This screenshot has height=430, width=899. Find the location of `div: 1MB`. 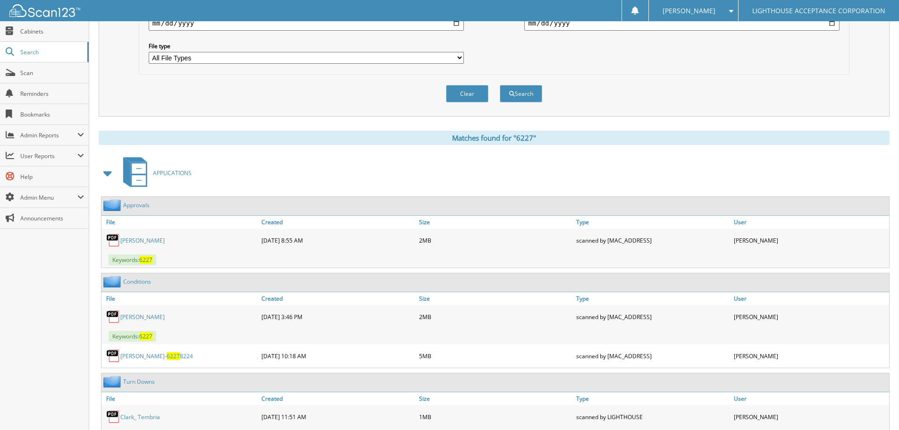

div: 1MB is located at coordinates (496, 417).